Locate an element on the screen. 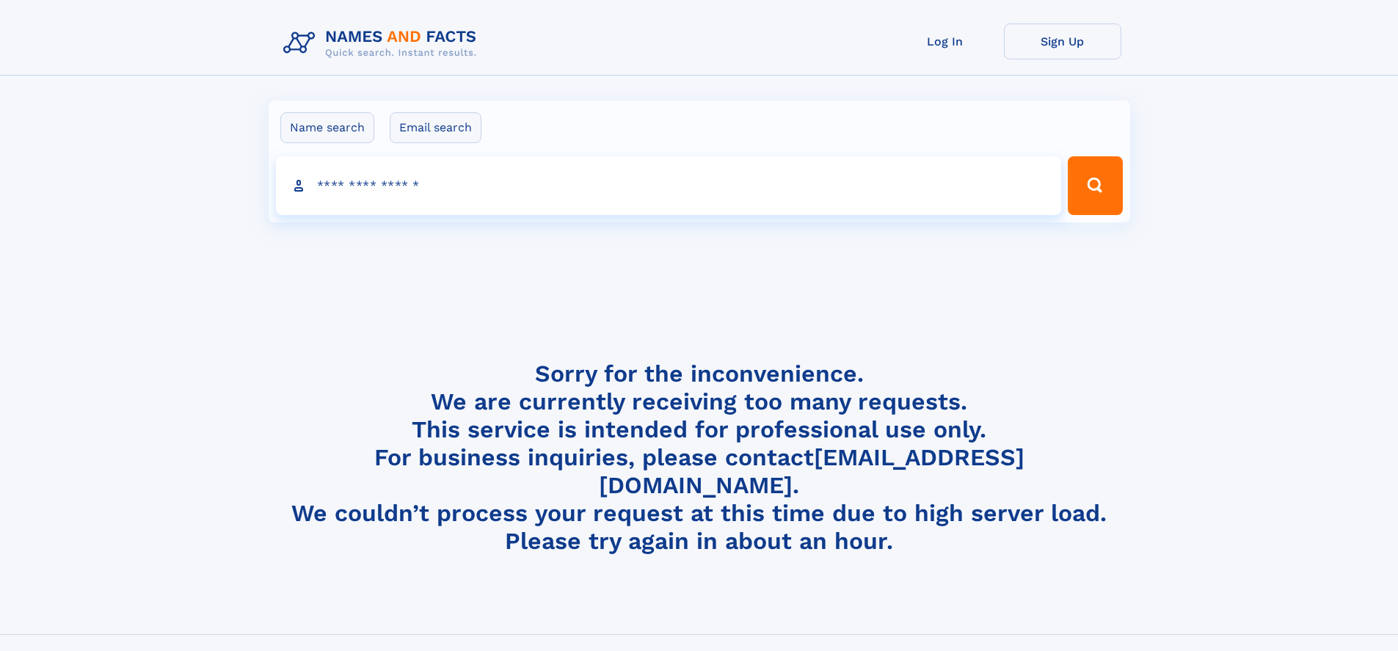 The height and width of the screenshot is (651, 1398). input: search input is located at coordinates (669, 186).